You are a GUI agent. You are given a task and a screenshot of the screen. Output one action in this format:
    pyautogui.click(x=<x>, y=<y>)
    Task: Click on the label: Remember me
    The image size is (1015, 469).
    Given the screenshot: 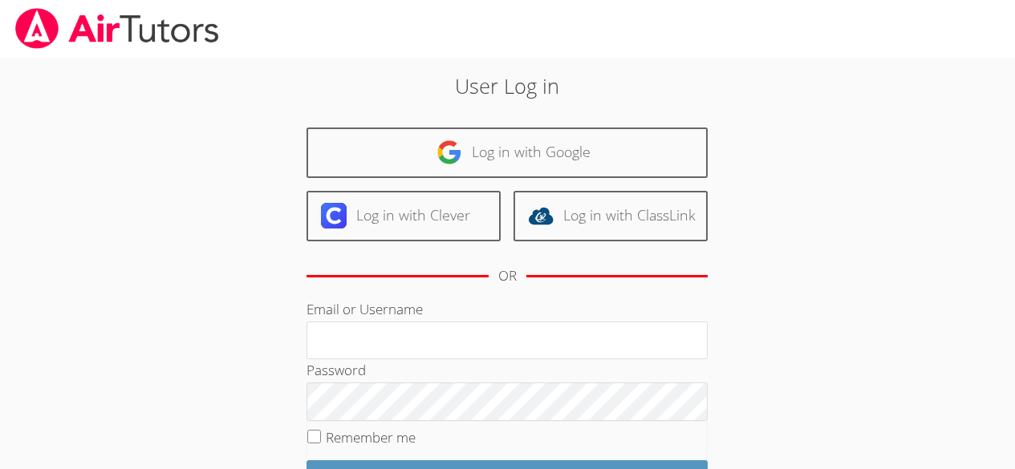 What is the action you would take?
    pyautogui.click(x=371, y=437)
    